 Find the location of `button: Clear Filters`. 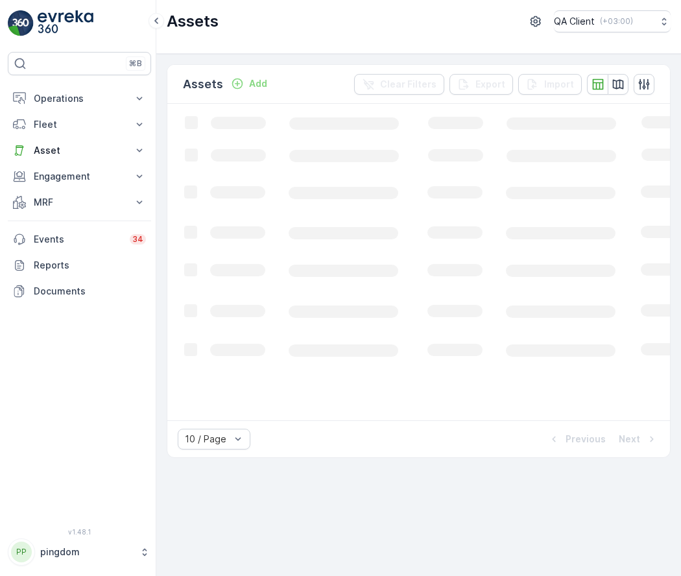

button: Clear Filters is located at coordinates (399, 84).